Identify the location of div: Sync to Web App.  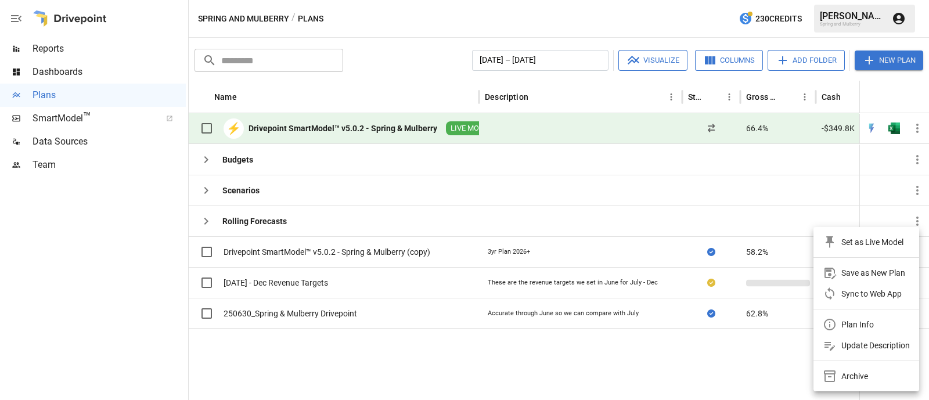
(871, 294).